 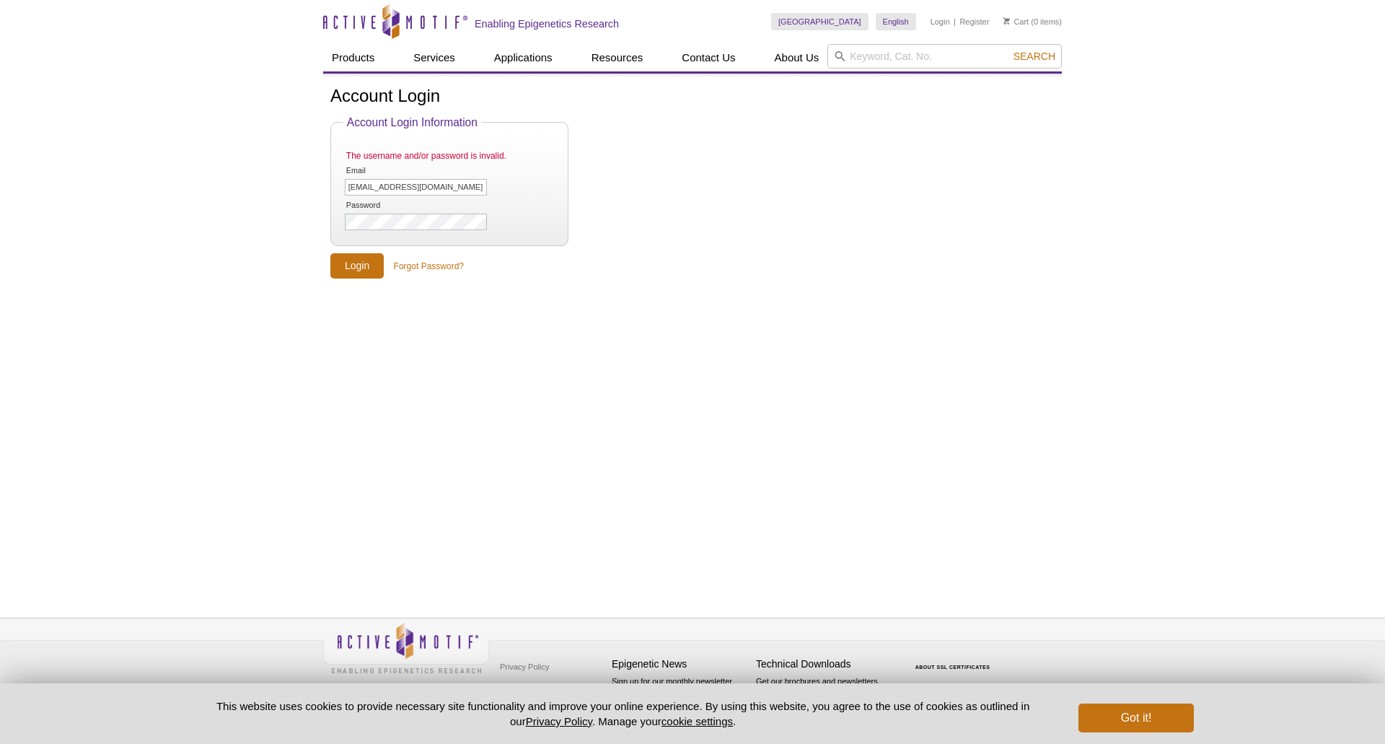 I want to click on button: cookie settings, so click(x=697, y=721).